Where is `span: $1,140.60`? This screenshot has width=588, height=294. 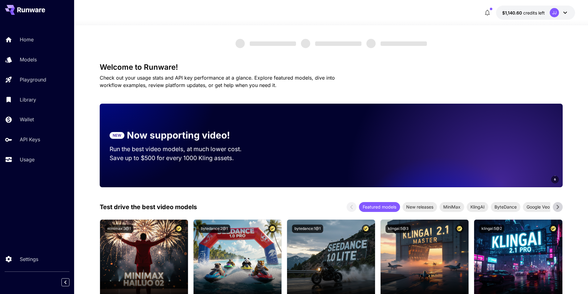 span: $1,140.60 is located at coordinates (513, 13).